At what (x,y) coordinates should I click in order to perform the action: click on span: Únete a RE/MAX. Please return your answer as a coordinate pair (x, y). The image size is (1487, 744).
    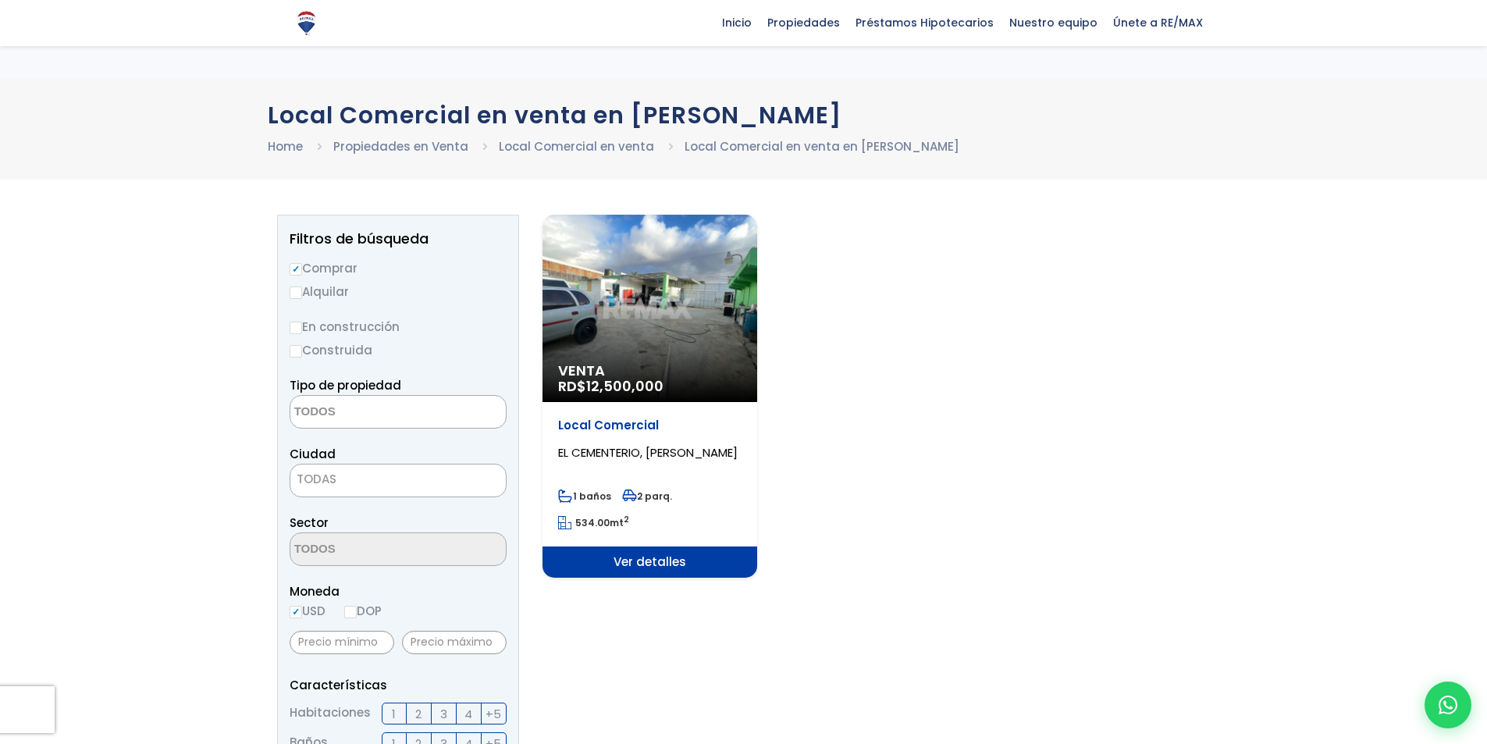
    Looking at the image, I should click on (1158, 23).